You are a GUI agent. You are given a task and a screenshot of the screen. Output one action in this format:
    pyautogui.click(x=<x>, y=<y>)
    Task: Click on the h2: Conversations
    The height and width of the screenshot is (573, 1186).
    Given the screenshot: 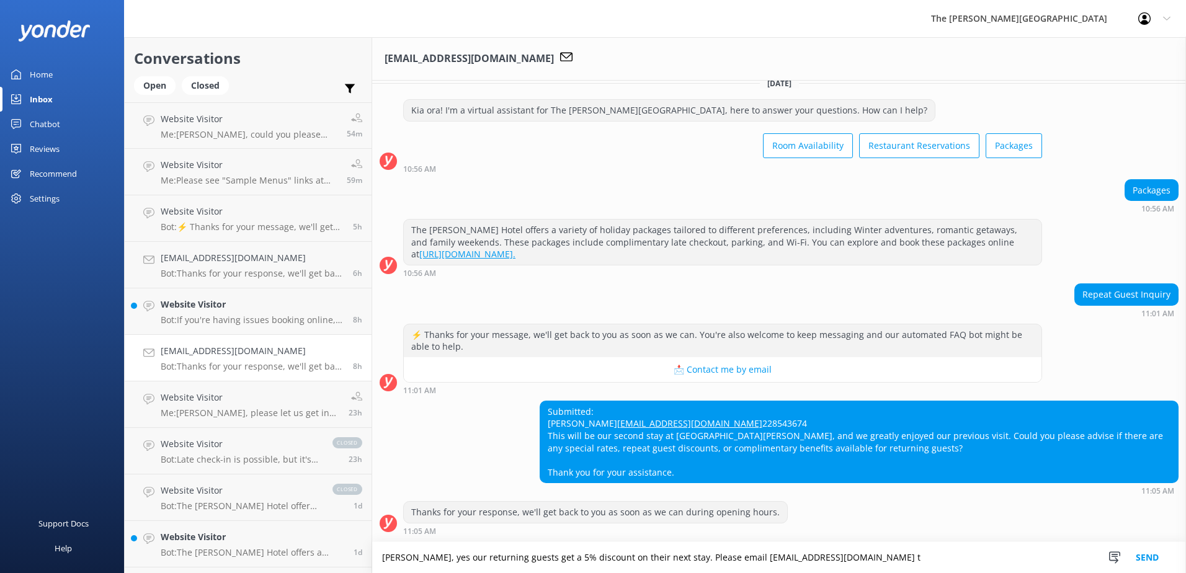 What is the action you would take?
    pyautogui.click(x=248, y=58)
    